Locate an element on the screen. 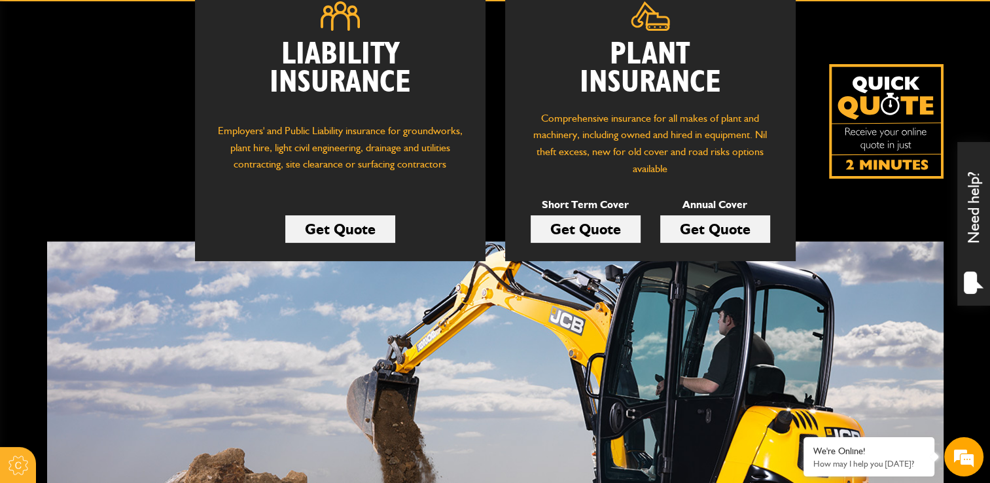 This screenshot has width=990, height=483. p: How may I help you today? is located at coordinates (869, 463).